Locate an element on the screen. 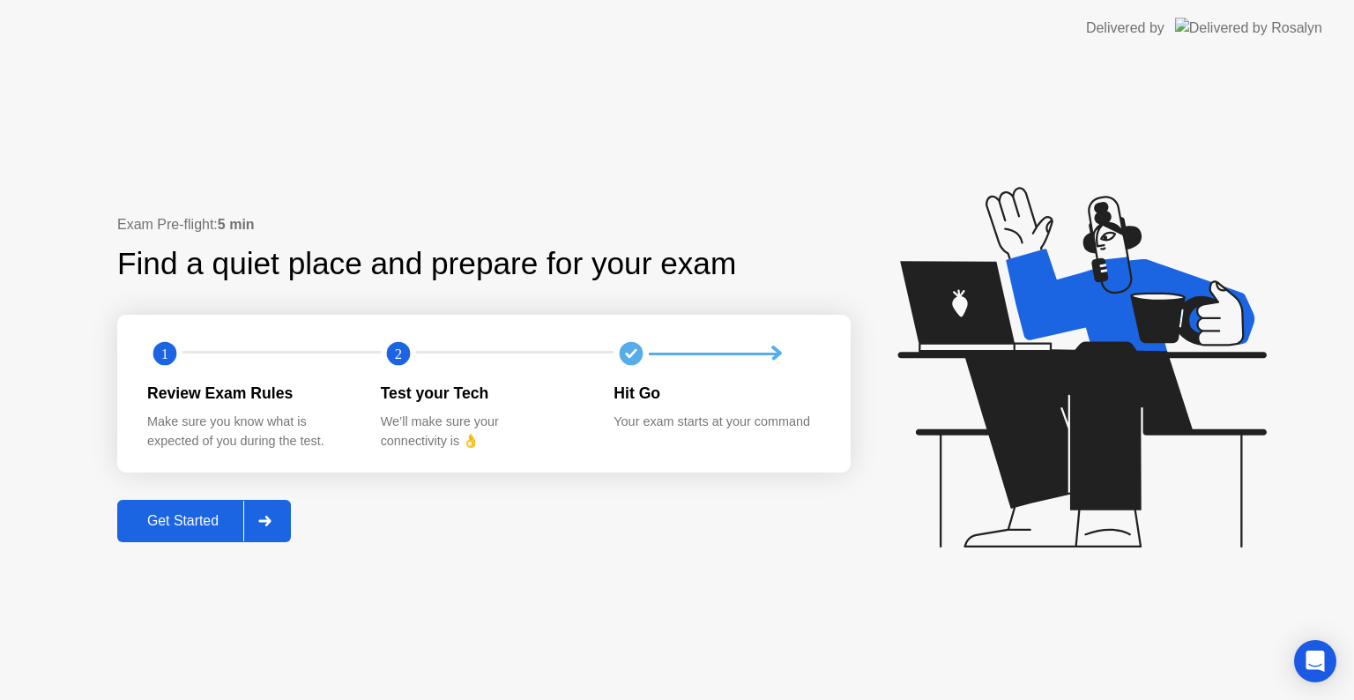 Image resolution: width=1354 pixels, height=700 pixels. text: 2 is located at coordinates (399, 354).